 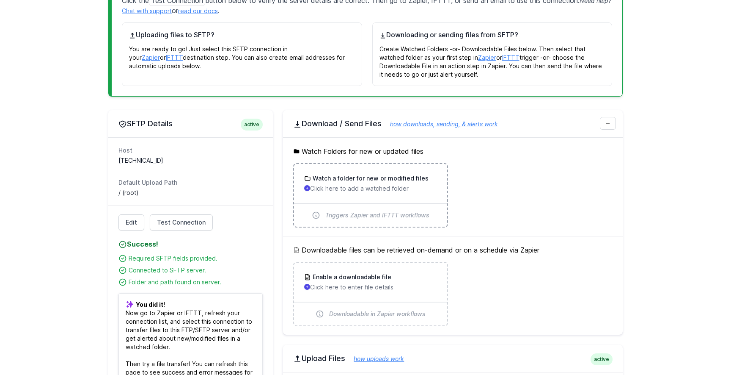 I want to click on span: Triggers Zapier and IFTTT workflows, so click(x=378, y=215).